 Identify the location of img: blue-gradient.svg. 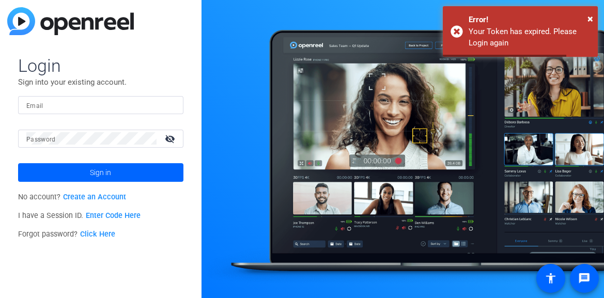
(70, 21).